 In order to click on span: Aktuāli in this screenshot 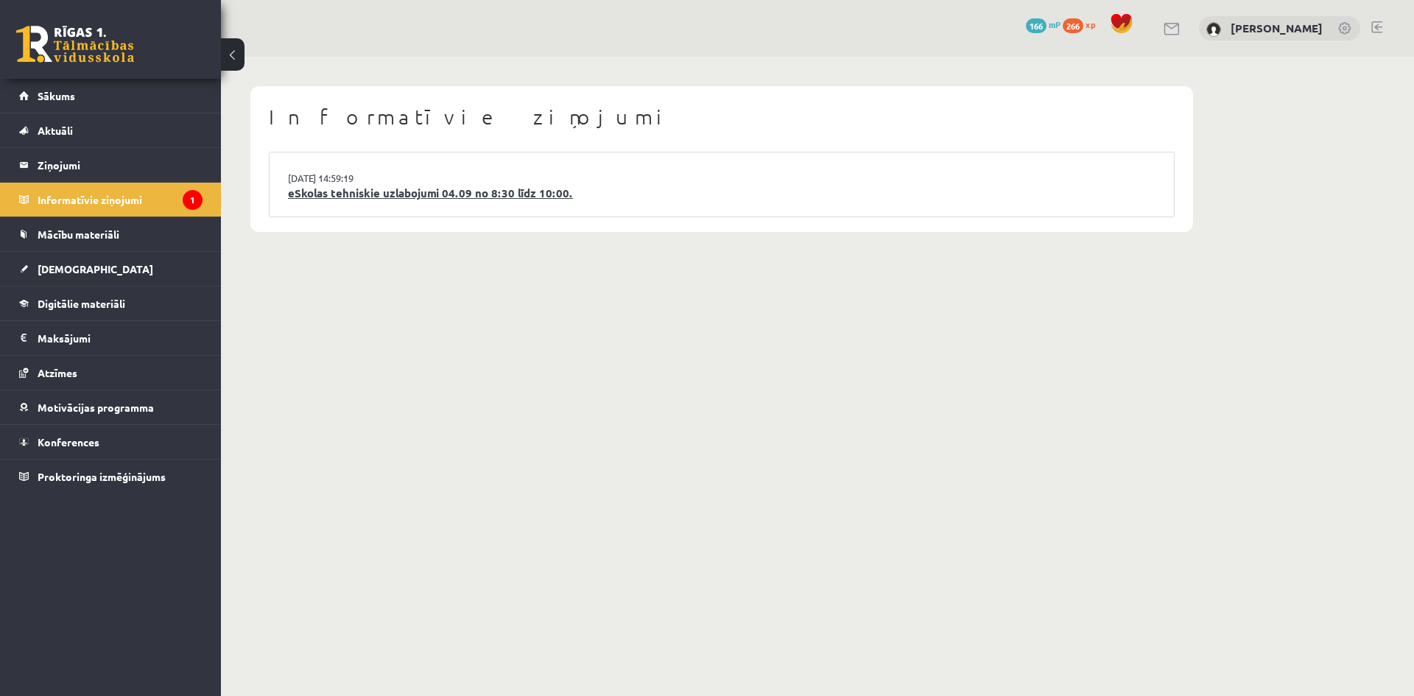, I will do `click(55, 130)`.